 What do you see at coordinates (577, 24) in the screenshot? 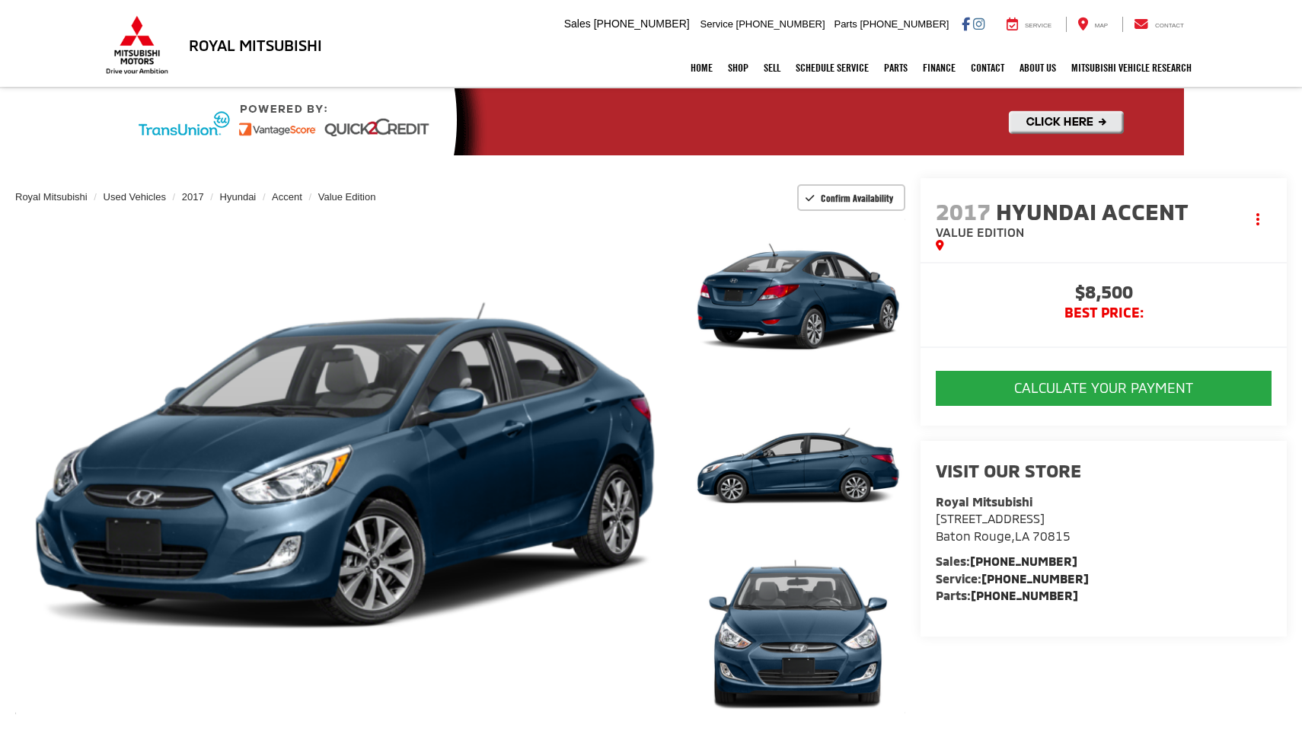
I see `span: Sales` at bounding box center [577, 24].